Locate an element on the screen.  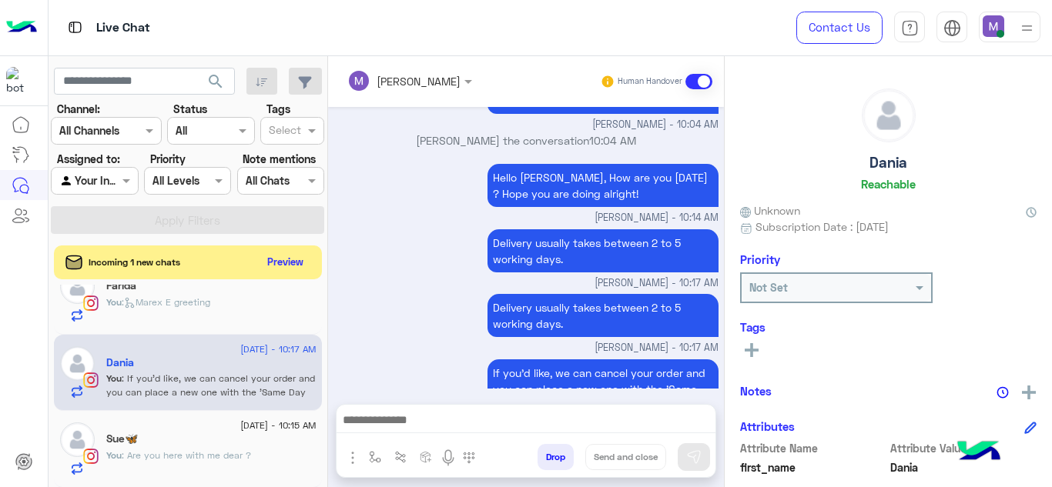
span: 10:04 AM is located at coordinates (612, 140).